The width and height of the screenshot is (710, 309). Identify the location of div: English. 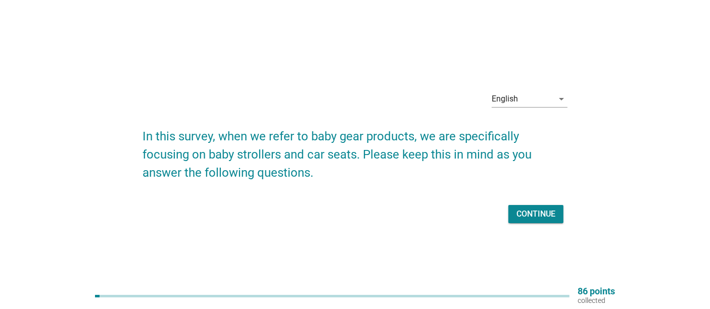
(505, 99).